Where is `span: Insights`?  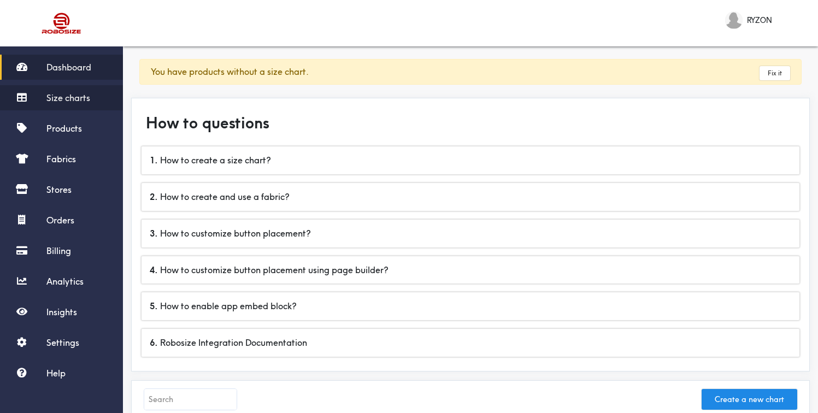
span: Insights is located at coordinates (62, 312).